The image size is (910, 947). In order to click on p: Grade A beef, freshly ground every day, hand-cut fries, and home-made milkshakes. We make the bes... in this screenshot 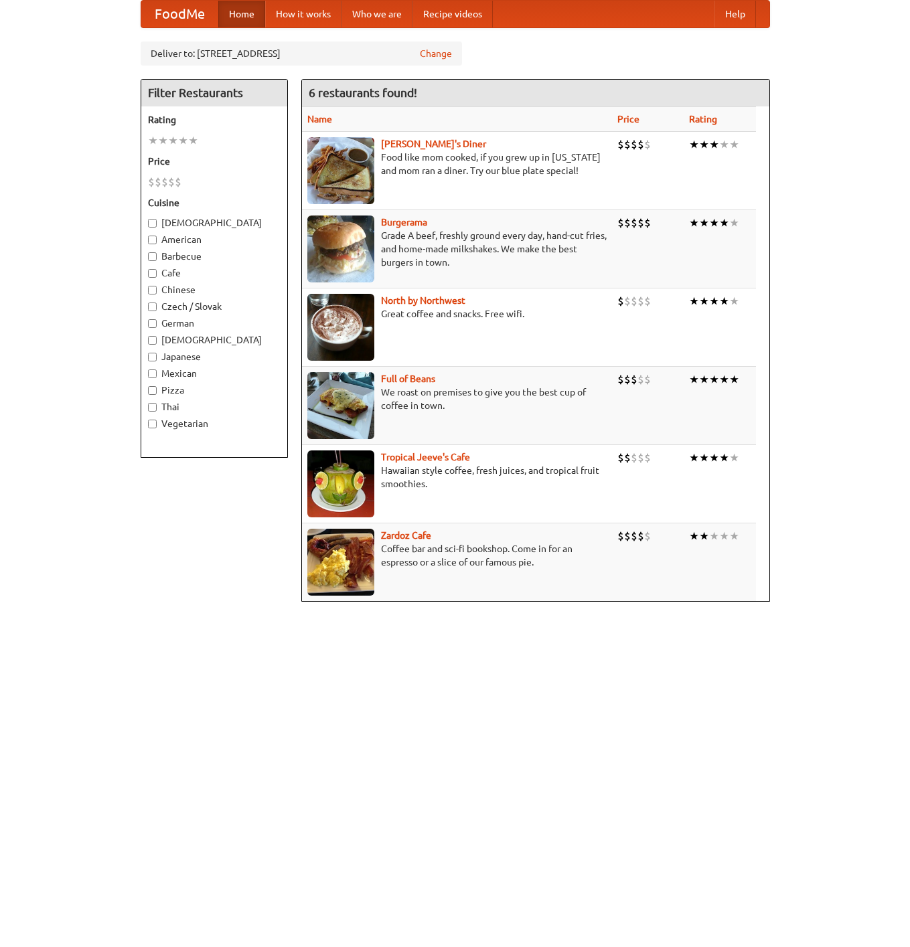, I will do `click(457, 249)`.